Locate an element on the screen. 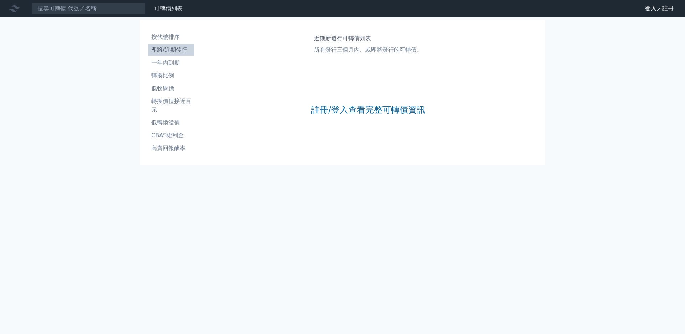  a: 一年內到期 is located at coordinates (171, 63).